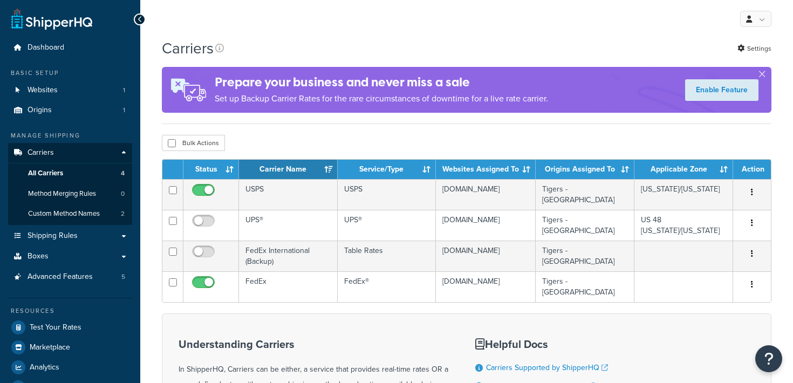  I want to click on span: Method Merging Rules, so click(62, 194).